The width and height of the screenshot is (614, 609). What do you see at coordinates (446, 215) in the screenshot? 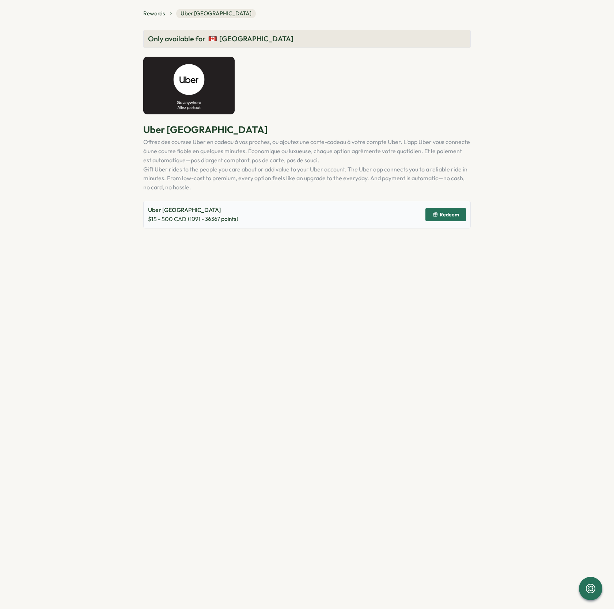
I see `button: Redeem` at bounding box center [446, 215].